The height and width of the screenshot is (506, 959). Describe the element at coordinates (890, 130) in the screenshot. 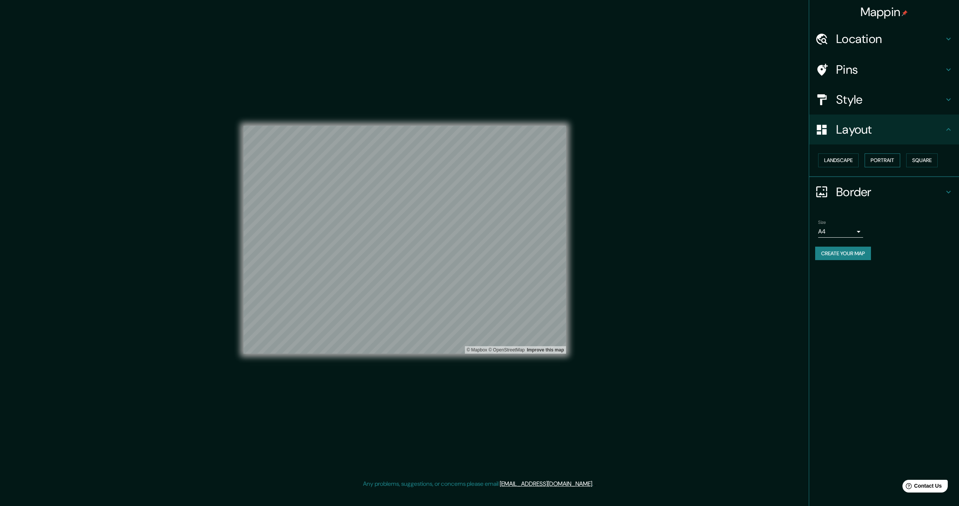

I see `h4: Layout` at that location.